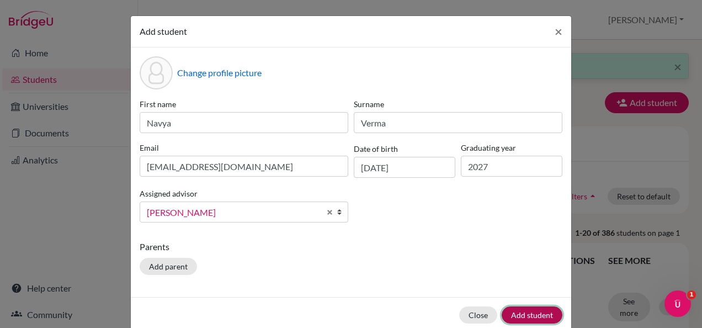 The width and height of the screenshot is (702, 328). Describe the element at coordinates (163, 31) in the screenshot. I see `span: Add student` at that location.